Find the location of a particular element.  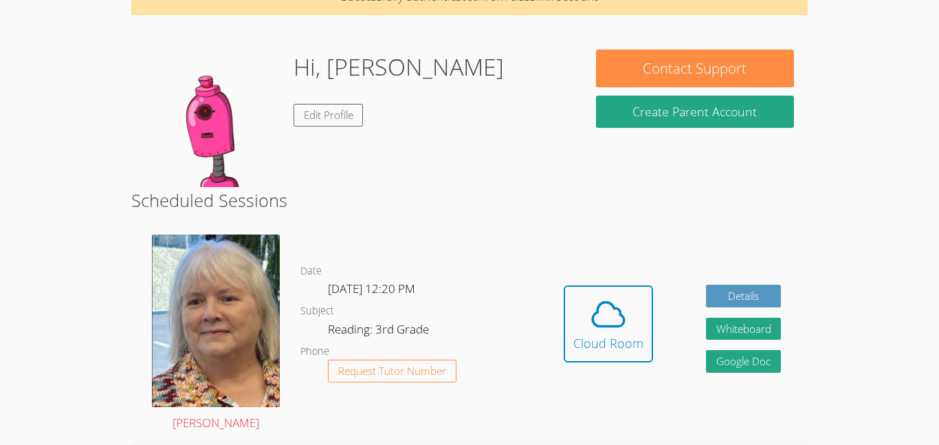

img: default.png is located at coordinates (214, 118).